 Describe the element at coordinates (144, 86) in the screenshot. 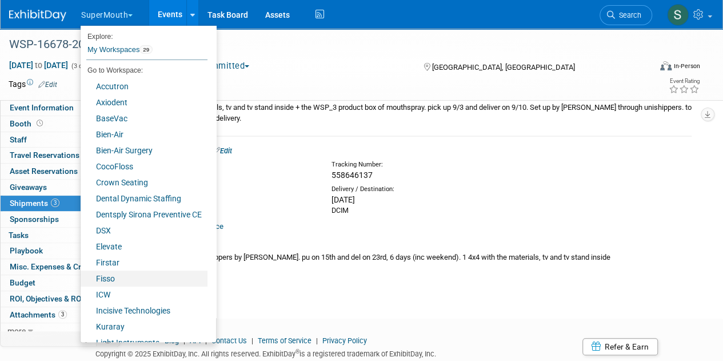

I see `a: Accutron` at that location.